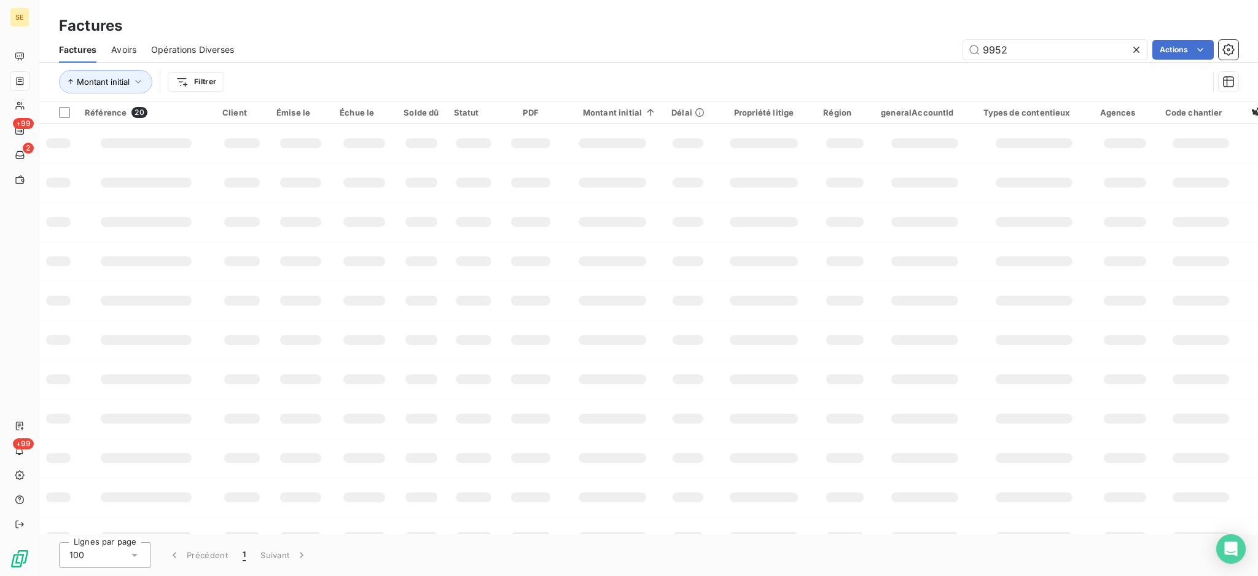 Image resolution: width=1258 pixels, height=576 pixels. What do you see at coordinates (77, 50) in the screenshot?
I see `span: Factures` at bounding box center [77, 50].